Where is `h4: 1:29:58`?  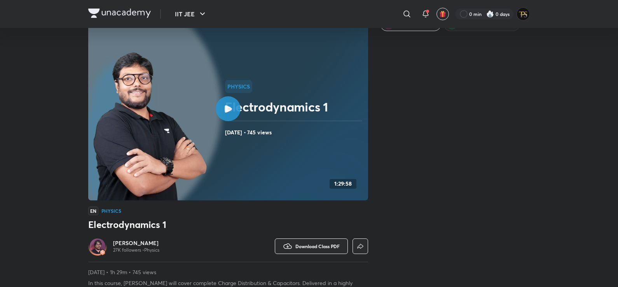
h4: 1:29:58 is located at coordinates (343, 184).